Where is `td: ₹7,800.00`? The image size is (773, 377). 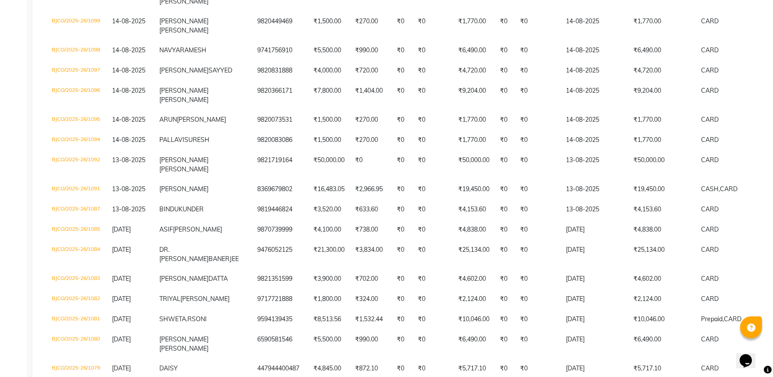 td: ₹7,800.00 is located at coordinates (329, 95).